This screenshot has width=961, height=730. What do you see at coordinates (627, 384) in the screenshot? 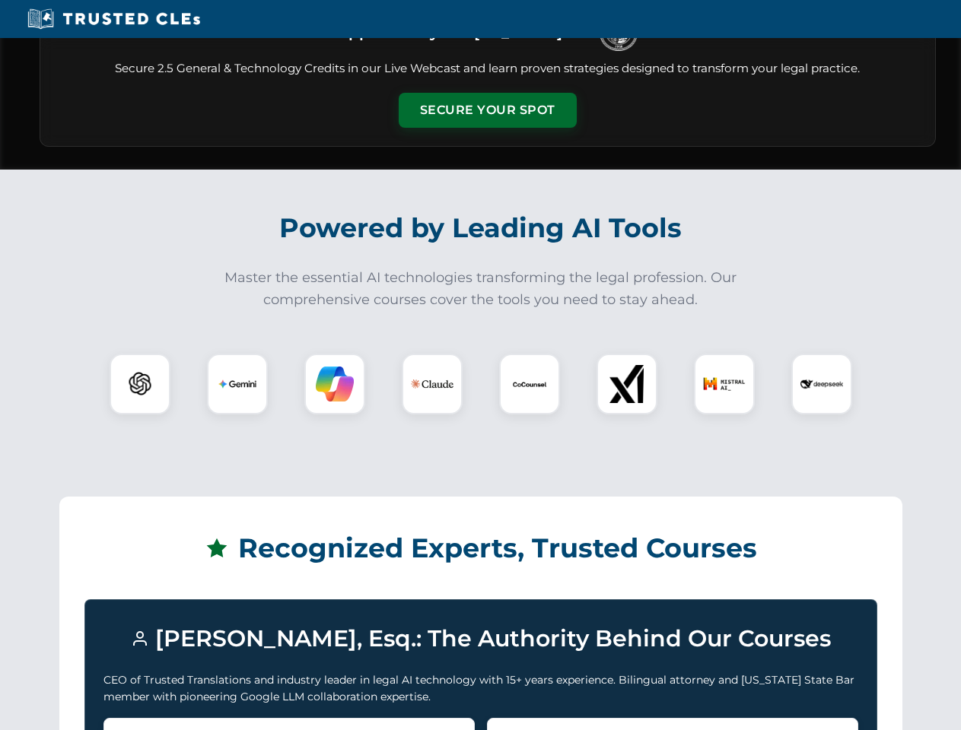
I see `div: xAI` at bounding box center [627, 384].